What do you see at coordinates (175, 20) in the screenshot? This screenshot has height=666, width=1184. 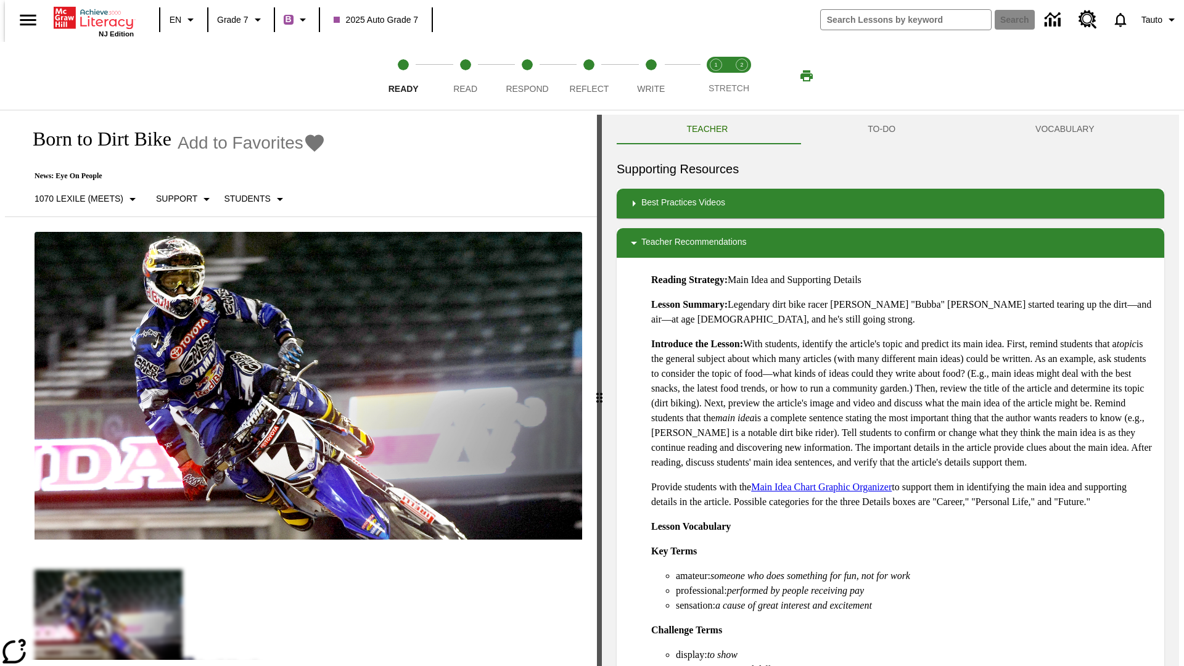 I see `span: EN` at bounding box center [175, 20].